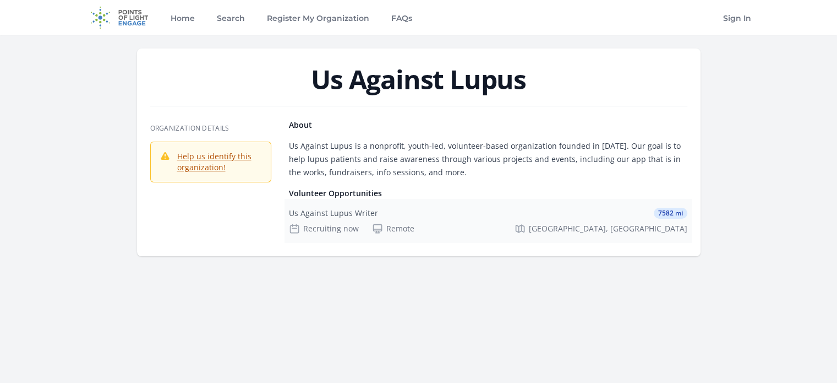 This screenshot has height=383, width=837. I want to click on div: Us Against Lupus Writer, so click(334, 213).